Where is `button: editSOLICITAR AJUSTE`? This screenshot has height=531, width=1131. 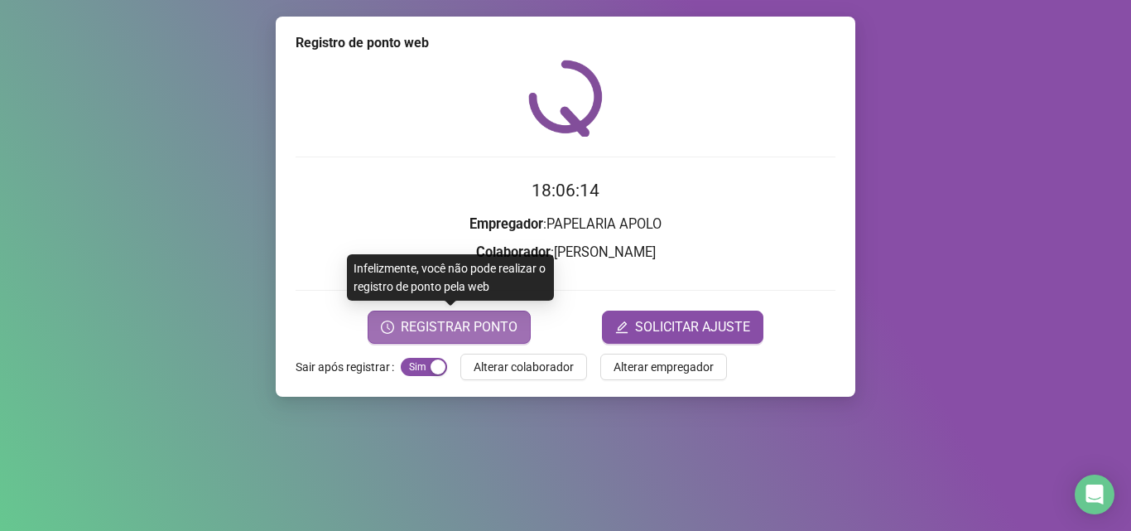 button: editSOLICITAR AJUSTE is located at coordinates (682, 327).